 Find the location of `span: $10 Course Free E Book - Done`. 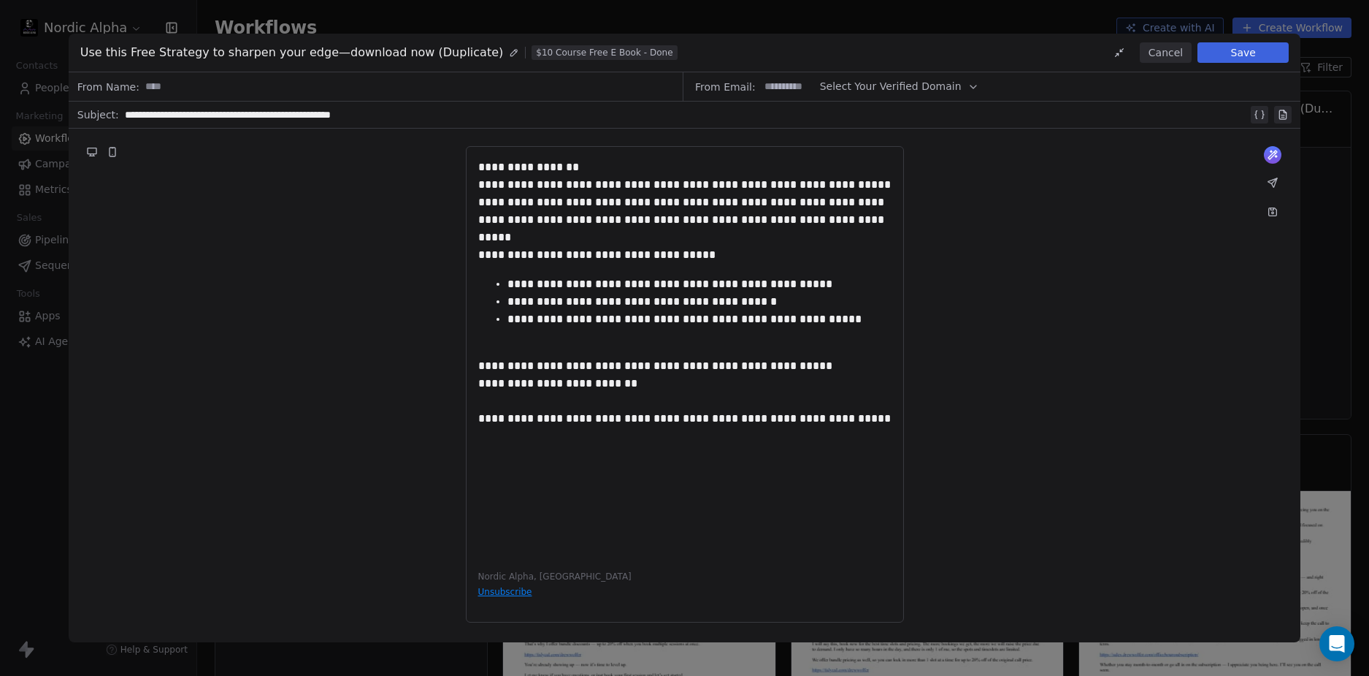

span: $10 Course Free E Book - Done is located at coordinates (604, 53).